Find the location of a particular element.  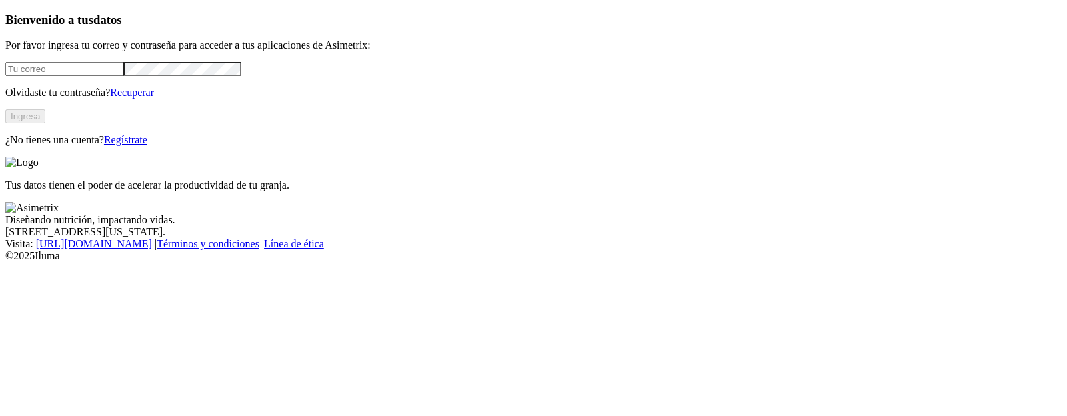

img: Logo is located at coordinates (22, 163).